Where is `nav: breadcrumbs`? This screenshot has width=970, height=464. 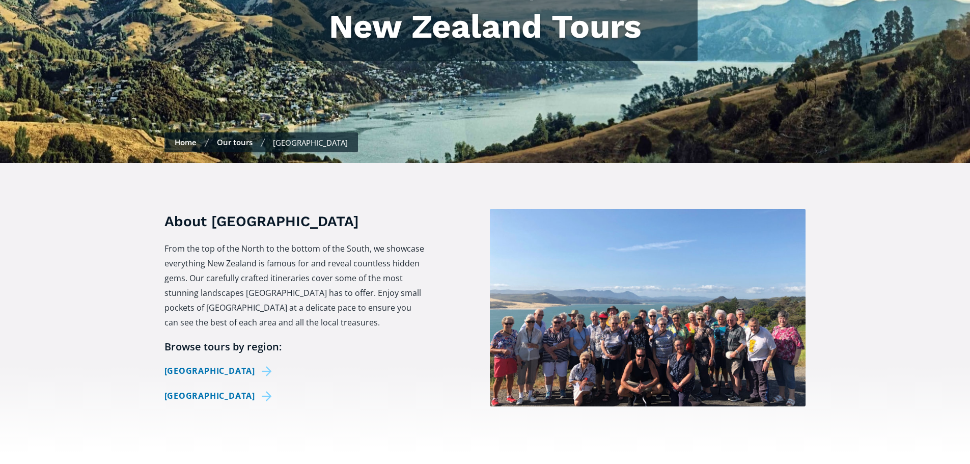
nav: breadcrumbs is located at coordinates (261, 142).